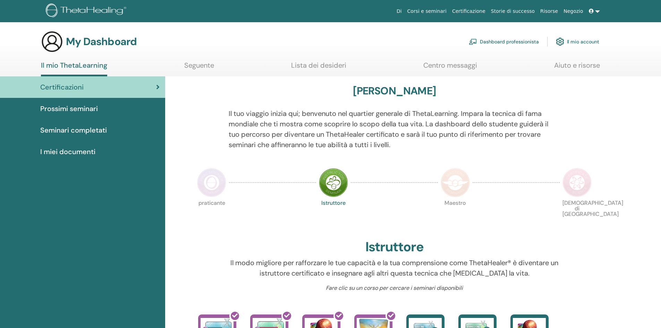  I want to click on a: Lista dei desideri, so click(319, 68).